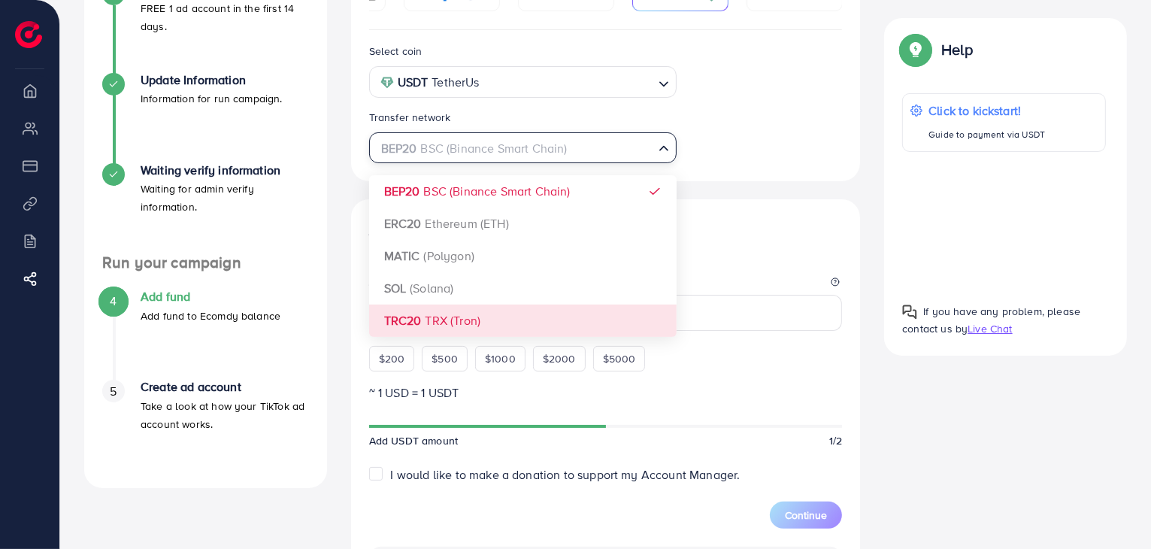 This screenshot has width=1151, height=549. I want to click on h4: Update Information, so click(211, 80).